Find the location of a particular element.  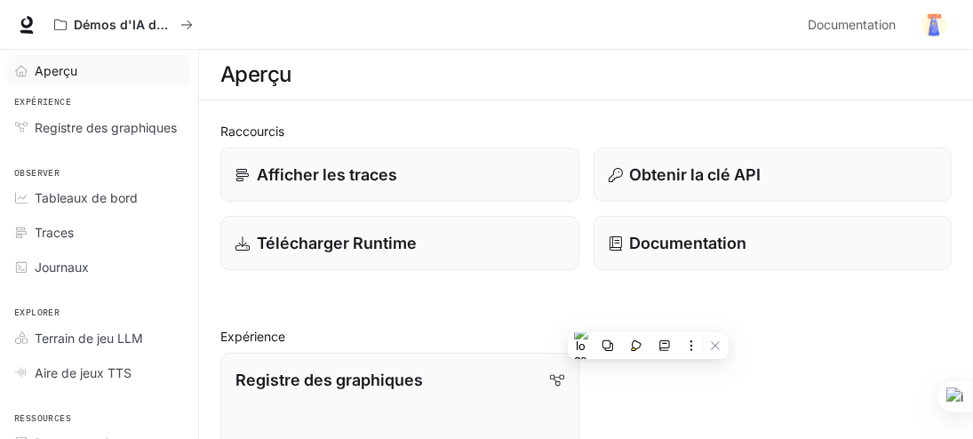

font: Télécharger Runtime is located at coordinates (337, 243).